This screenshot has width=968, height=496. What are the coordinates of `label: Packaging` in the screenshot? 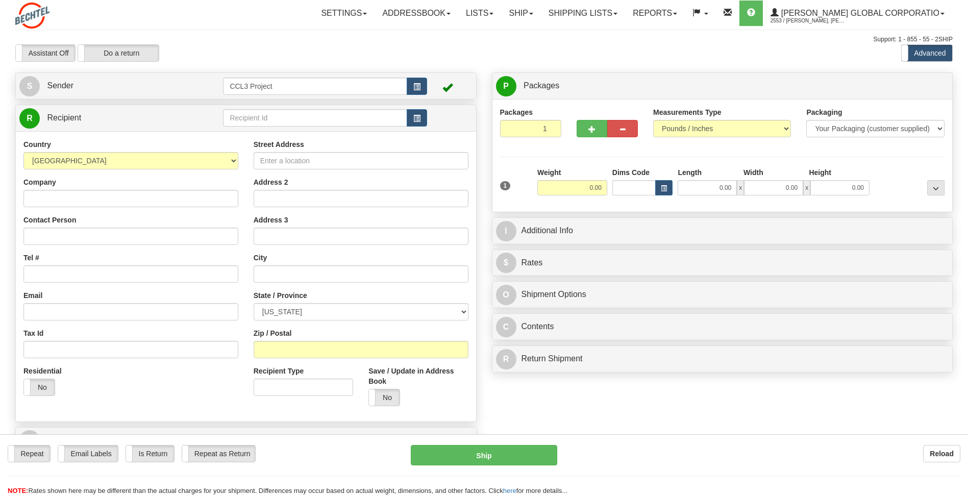 It's located at (824, 112).